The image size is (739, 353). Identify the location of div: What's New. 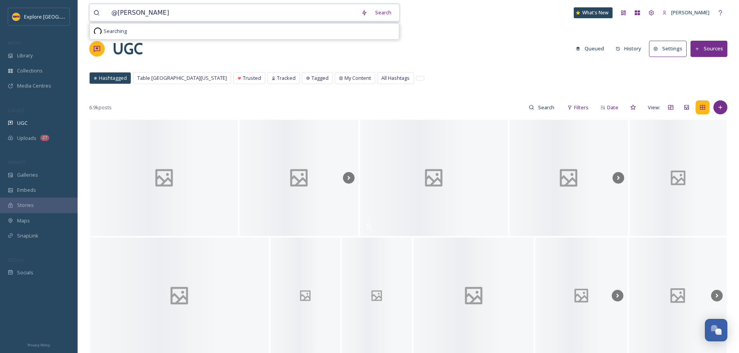
(593, 13).